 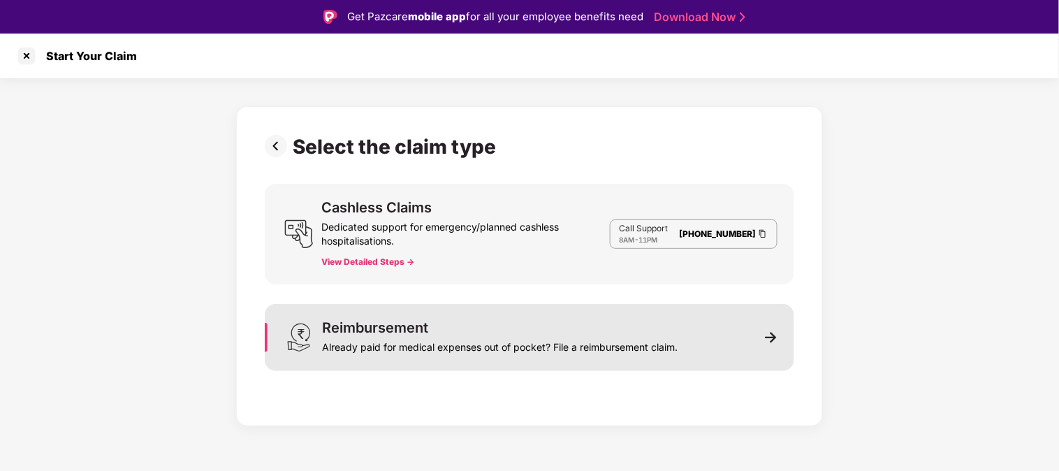 What do you see at coordinates (330, 17) in the screenshot?
I see `img: Logo` at bounding box center [330, 17].